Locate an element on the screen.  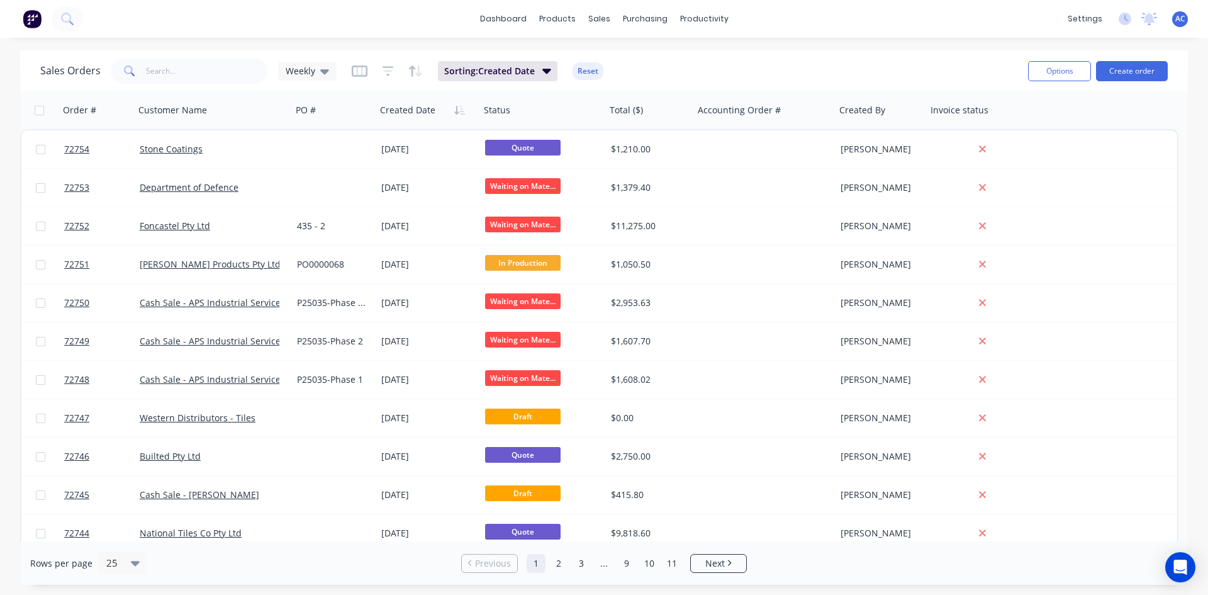
div: $2,953.63 is located at coordinates (648, 303).